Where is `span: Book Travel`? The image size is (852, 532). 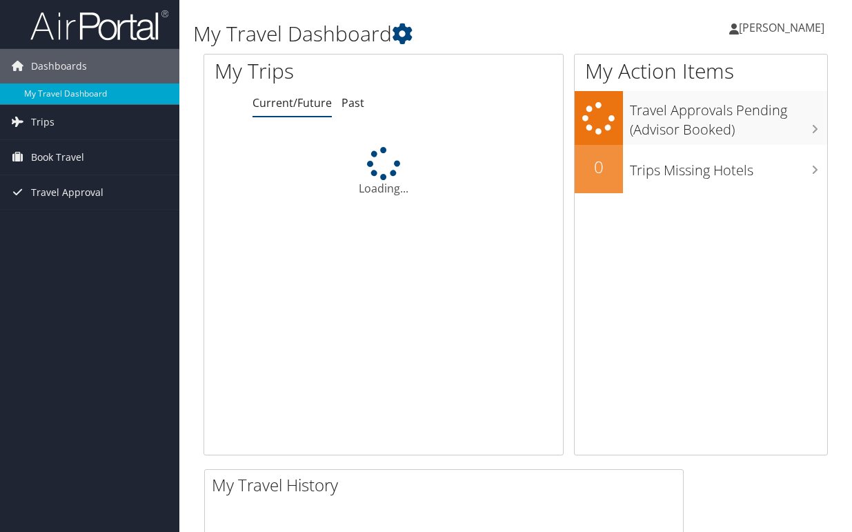
span: Book Travel is located at coordinates (57, 157).